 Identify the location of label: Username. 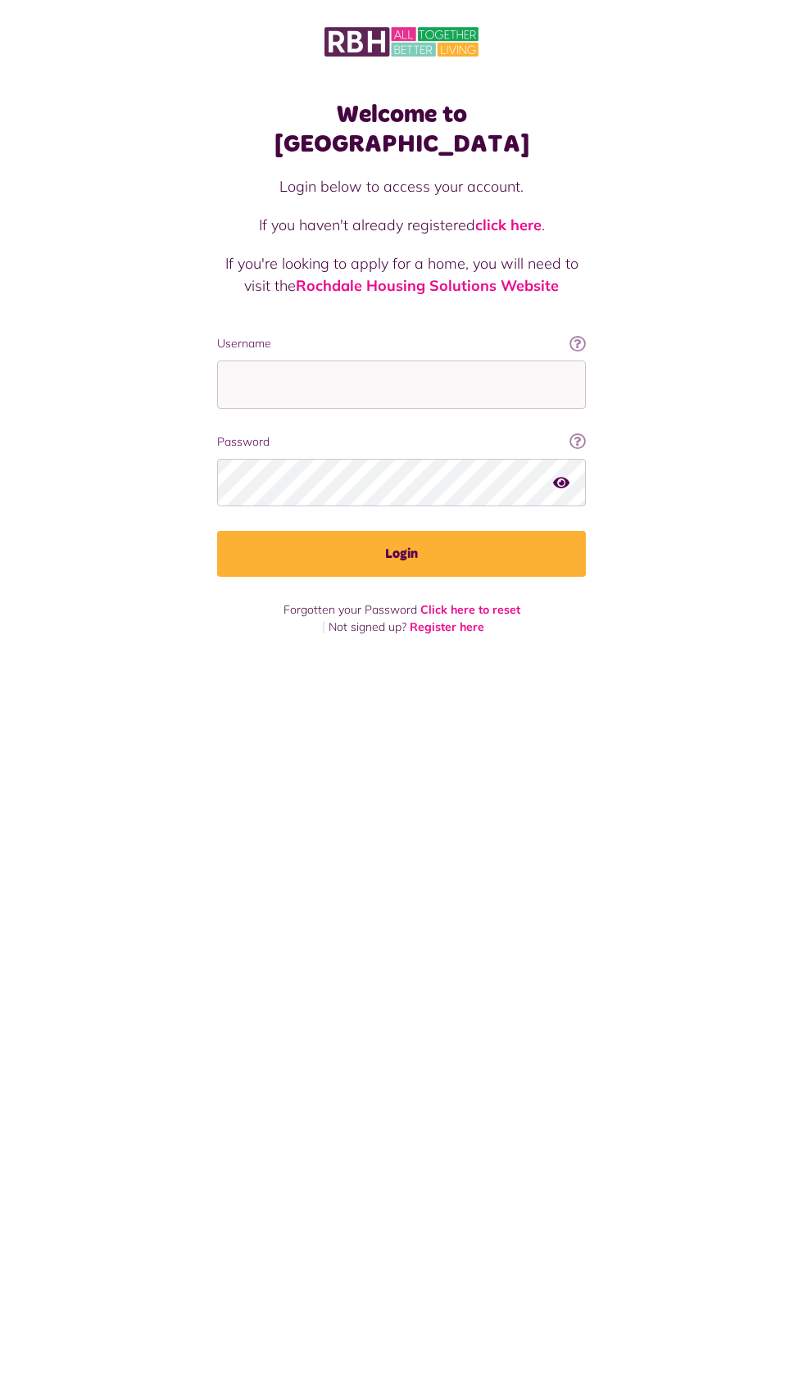
(401, 343).